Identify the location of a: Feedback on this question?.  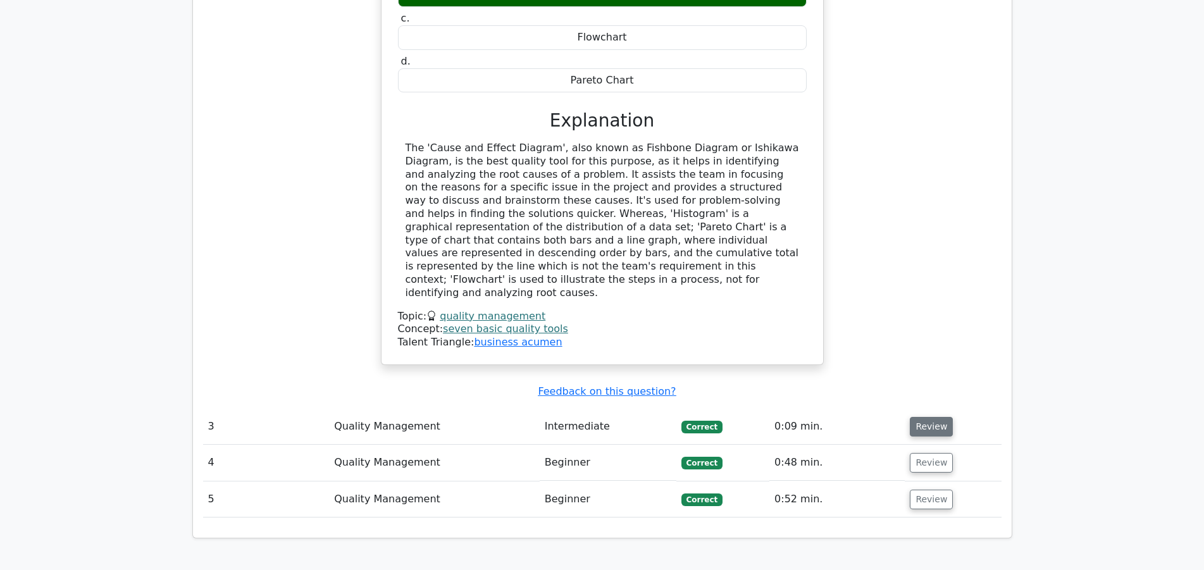
(607, 391).